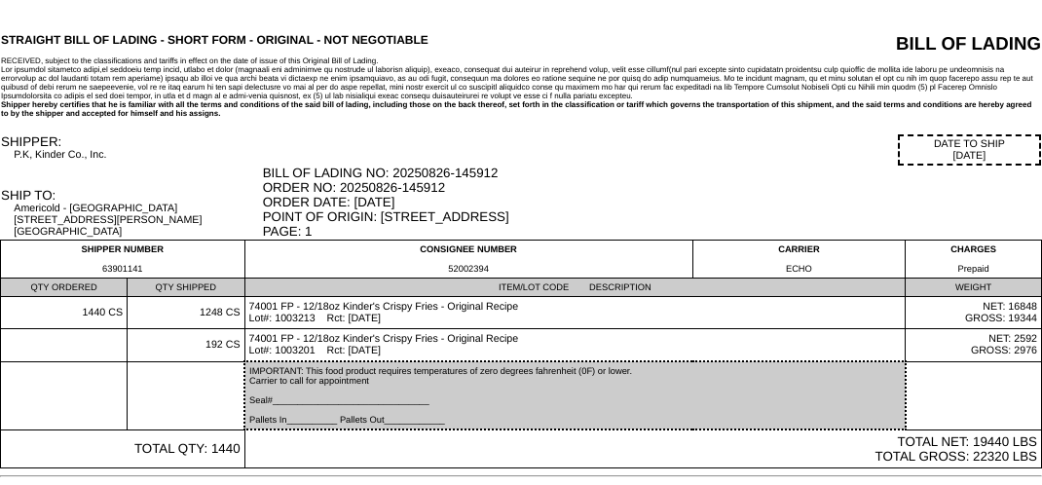 The height and width of the screenshot is (485, 1042). What do you see at coordinates (468, 269) in the screenshot?
I see `div: 52002394` at bounding box center [468, 269].